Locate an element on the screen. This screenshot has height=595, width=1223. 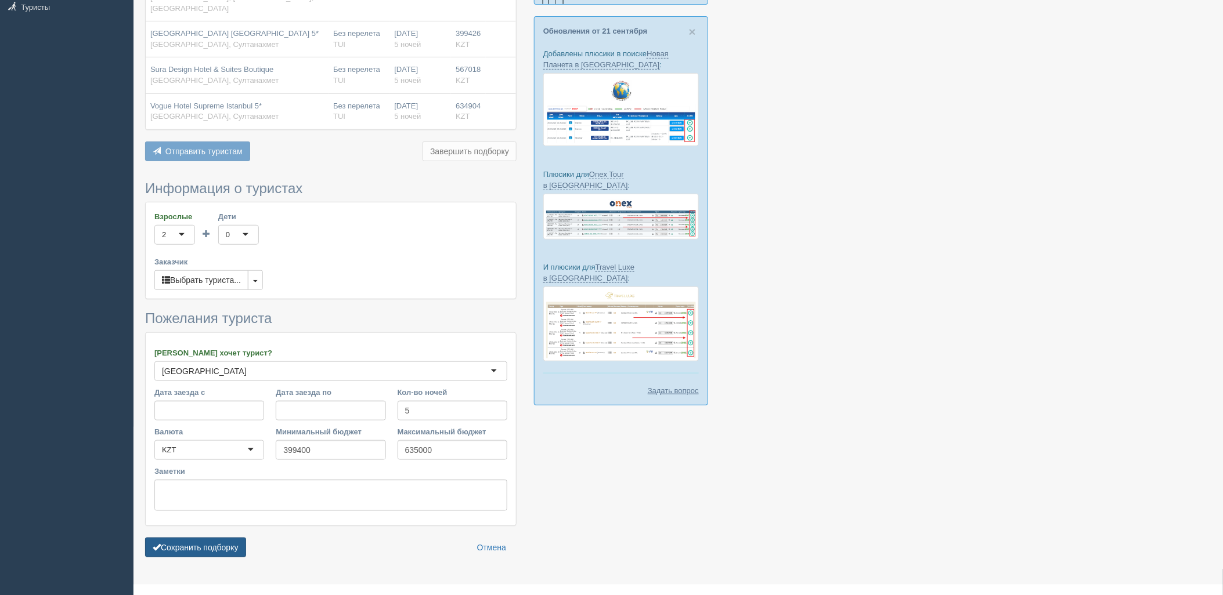
label: Заказчик is located at coordinates (331, 262).